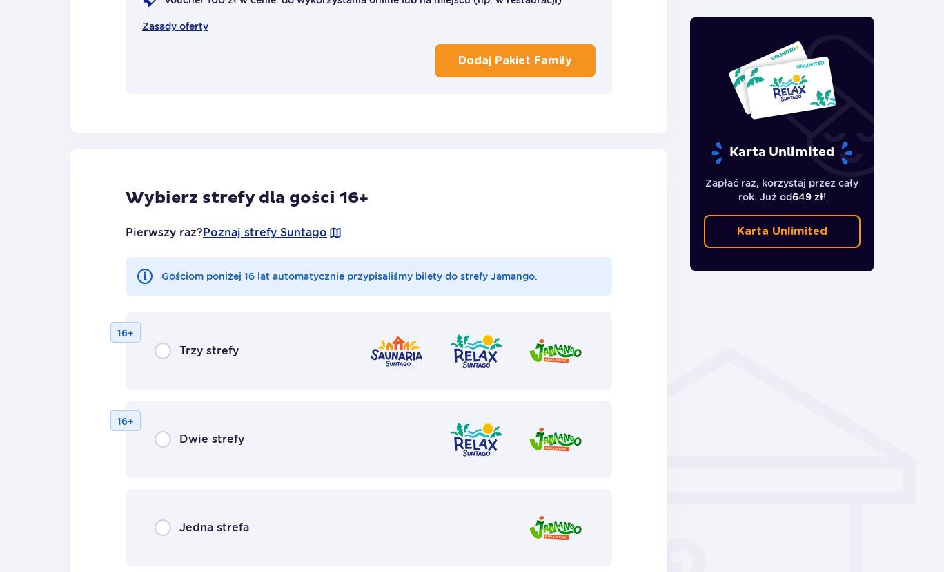  Describe the element at coordinates (515, 61) in the screenshot. I see `button: Dodaj Pakiet Family` at that location.